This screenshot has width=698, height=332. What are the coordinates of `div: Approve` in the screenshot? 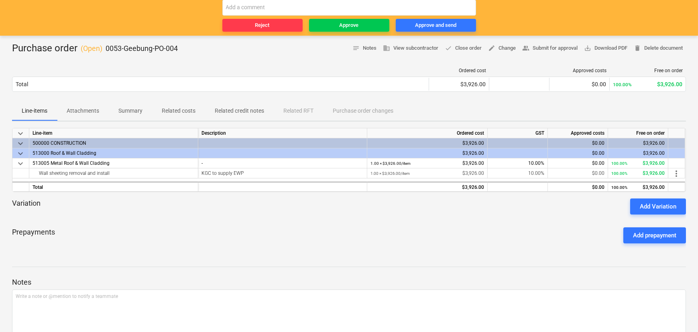 It's located at (349, 25).